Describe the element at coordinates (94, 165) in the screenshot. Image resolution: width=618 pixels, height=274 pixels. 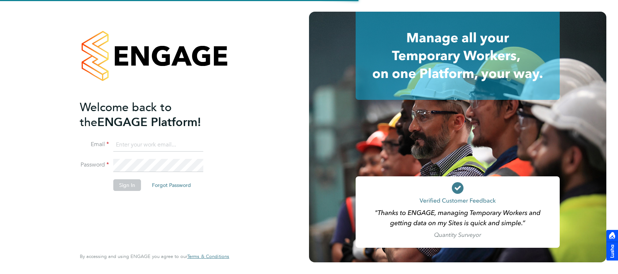
I see `label: Password` at that location.